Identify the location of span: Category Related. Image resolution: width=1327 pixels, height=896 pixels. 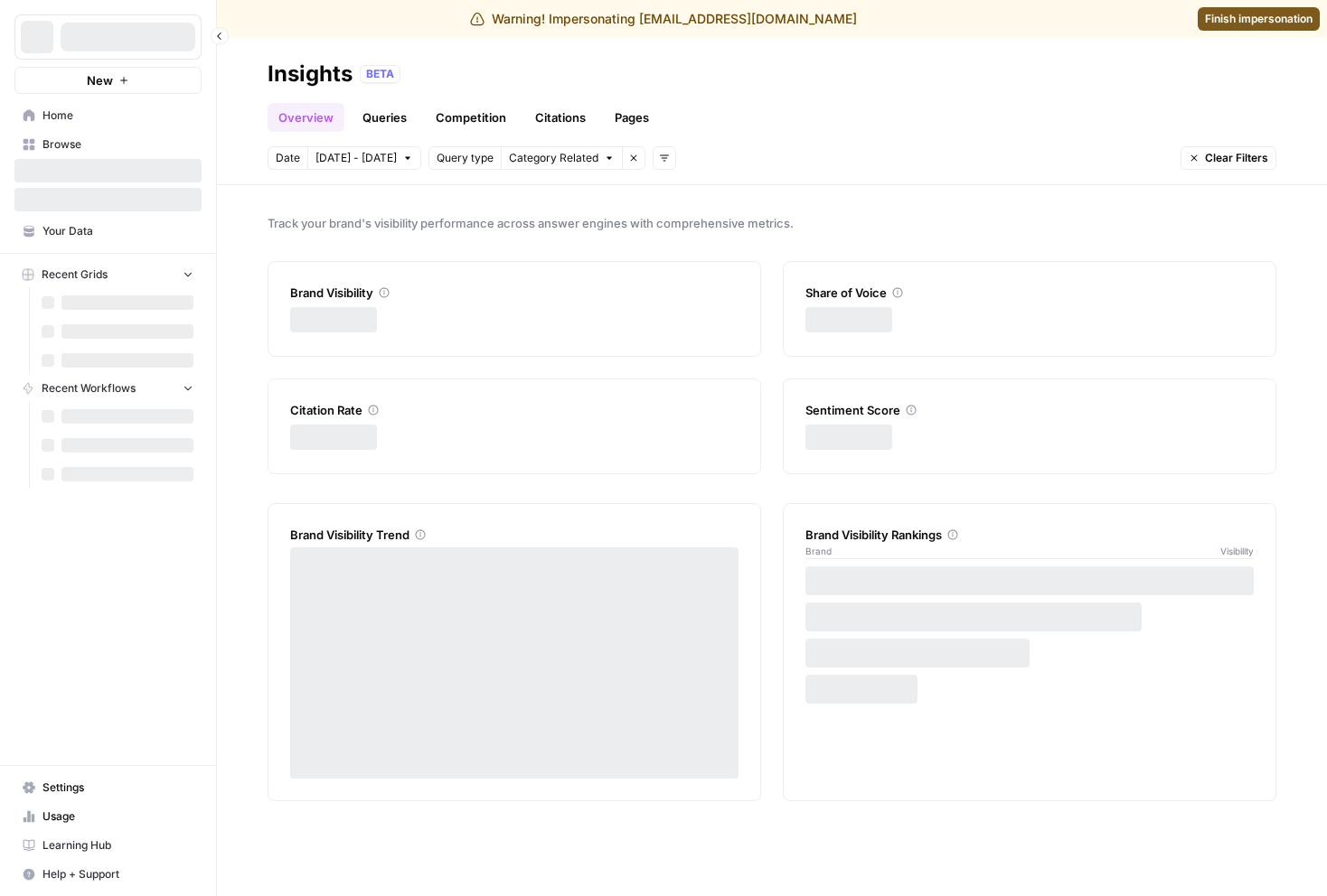
(553, 158).